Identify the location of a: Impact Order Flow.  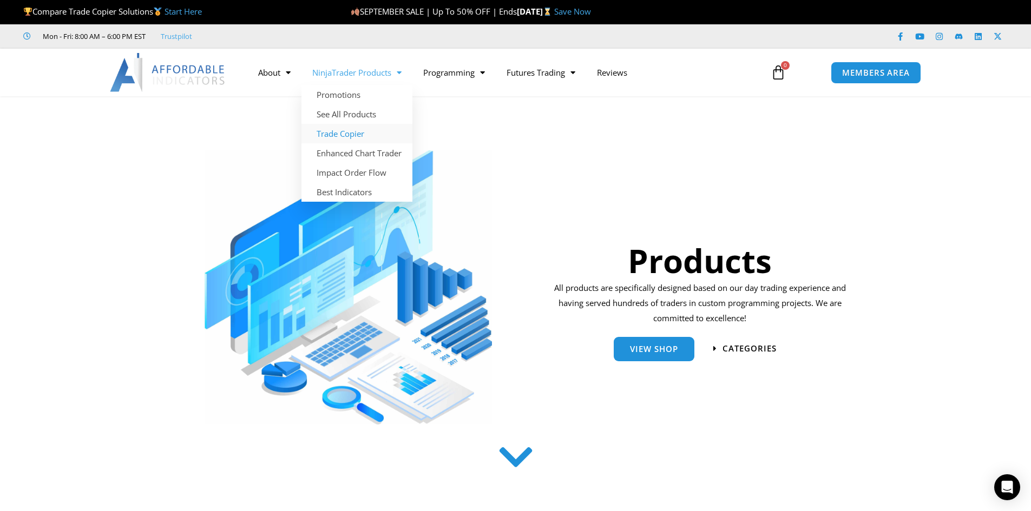
(356, 173).